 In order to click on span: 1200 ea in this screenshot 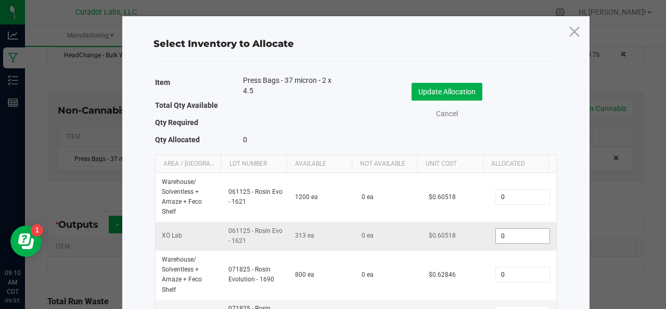, I will do `click(306, 197)`.